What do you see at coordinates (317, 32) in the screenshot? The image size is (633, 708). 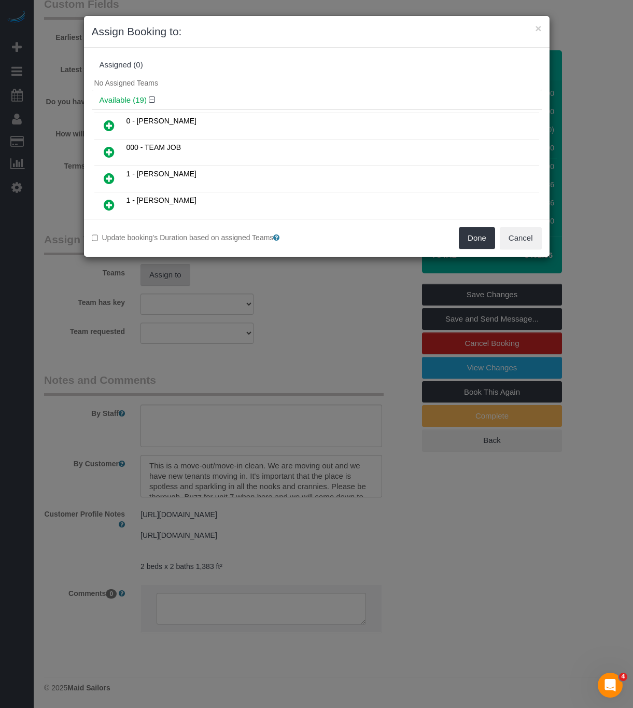 I see `h3: Assign Booking to:` at bounding box center [317, 32].